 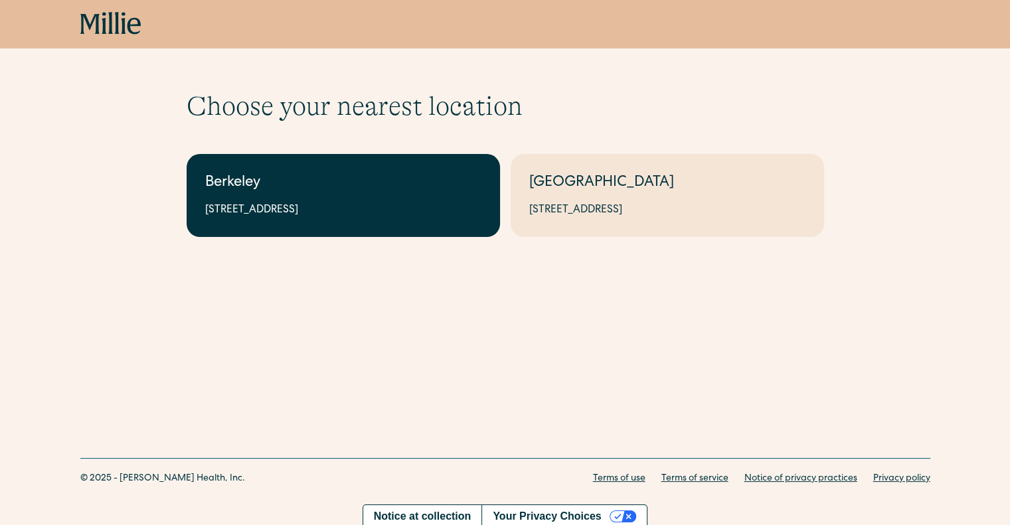 What do you see at coordinates (694, 479) in the screenshot?
I see `a: Terms of service` at bounding box center [694, 479].